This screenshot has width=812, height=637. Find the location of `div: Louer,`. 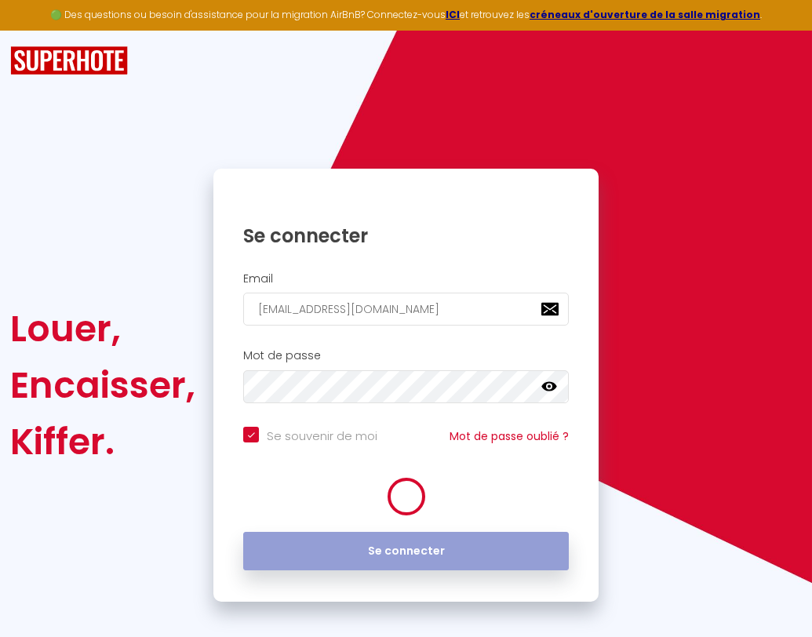

div: Louer, is located at coordinates (103, 329).